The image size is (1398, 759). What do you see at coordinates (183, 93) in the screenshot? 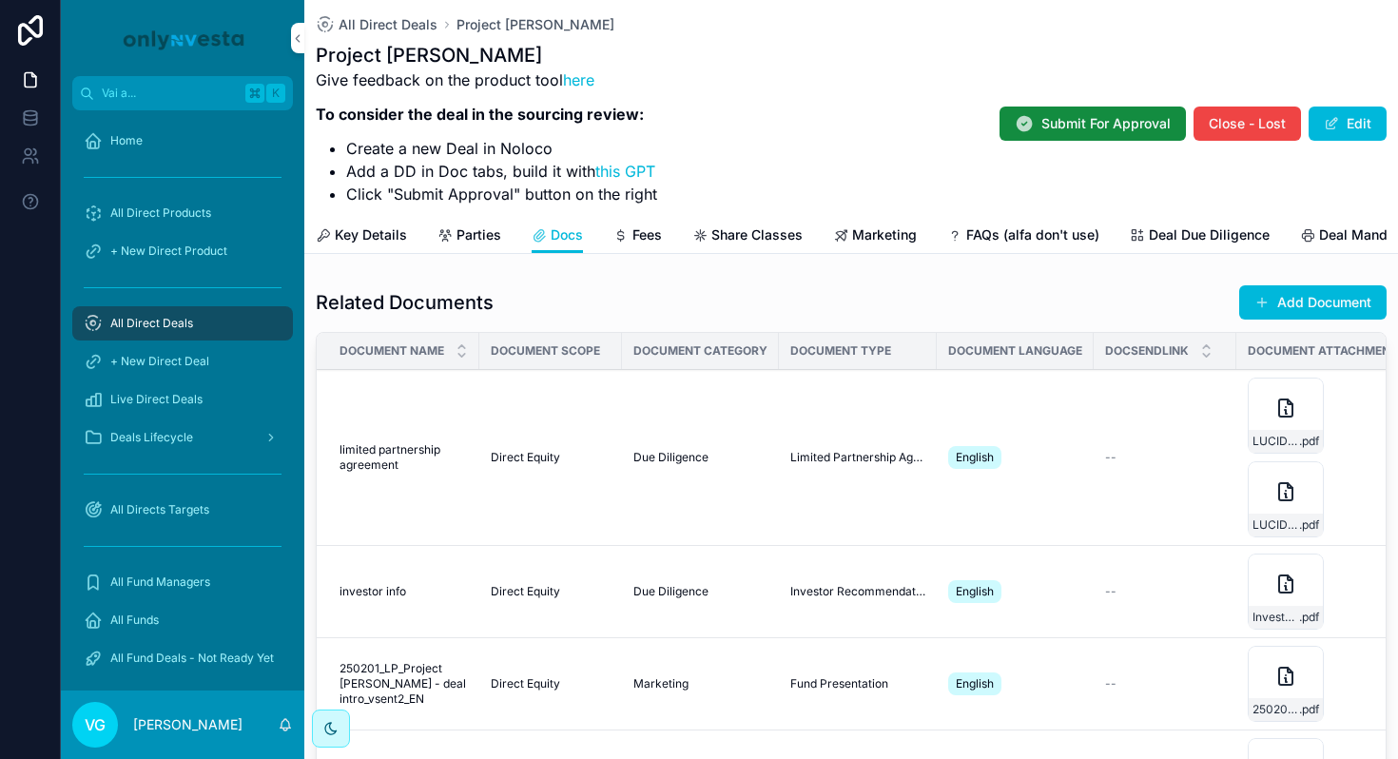
I see `button: Vai a...K` at bounding box center [183, 93].